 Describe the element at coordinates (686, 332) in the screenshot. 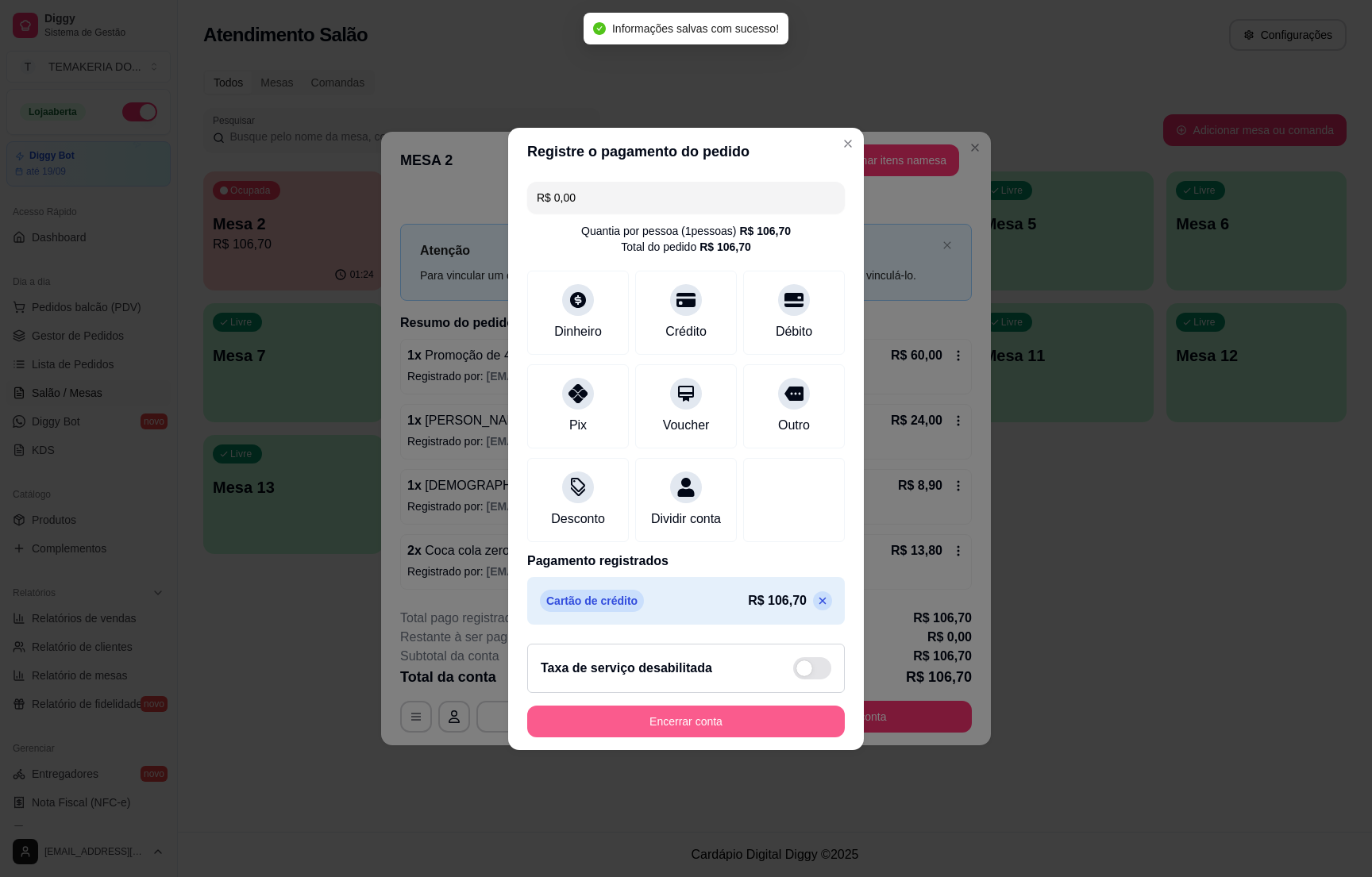

I see `div: Crédito` at that location.